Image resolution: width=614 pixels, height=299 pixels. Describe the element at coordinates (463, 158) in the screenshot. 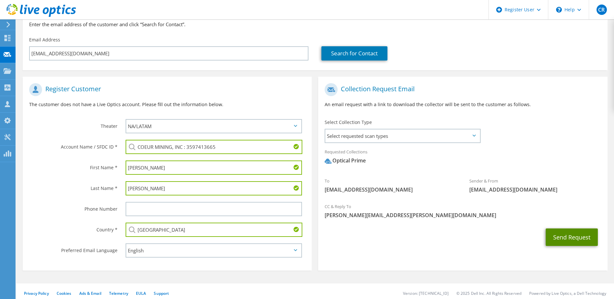

I see `div: Requested Collections` at that location.